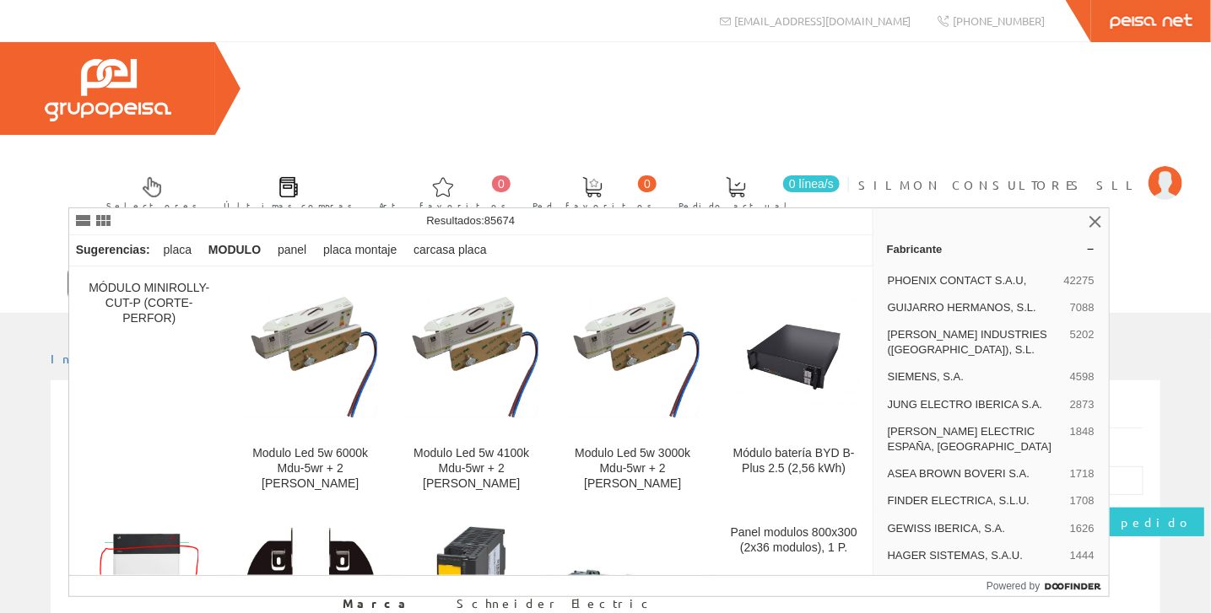 Image resolution: width=1211 pixels, height=613 pixels. I want to click on a: Selectores, so click(148, 191).